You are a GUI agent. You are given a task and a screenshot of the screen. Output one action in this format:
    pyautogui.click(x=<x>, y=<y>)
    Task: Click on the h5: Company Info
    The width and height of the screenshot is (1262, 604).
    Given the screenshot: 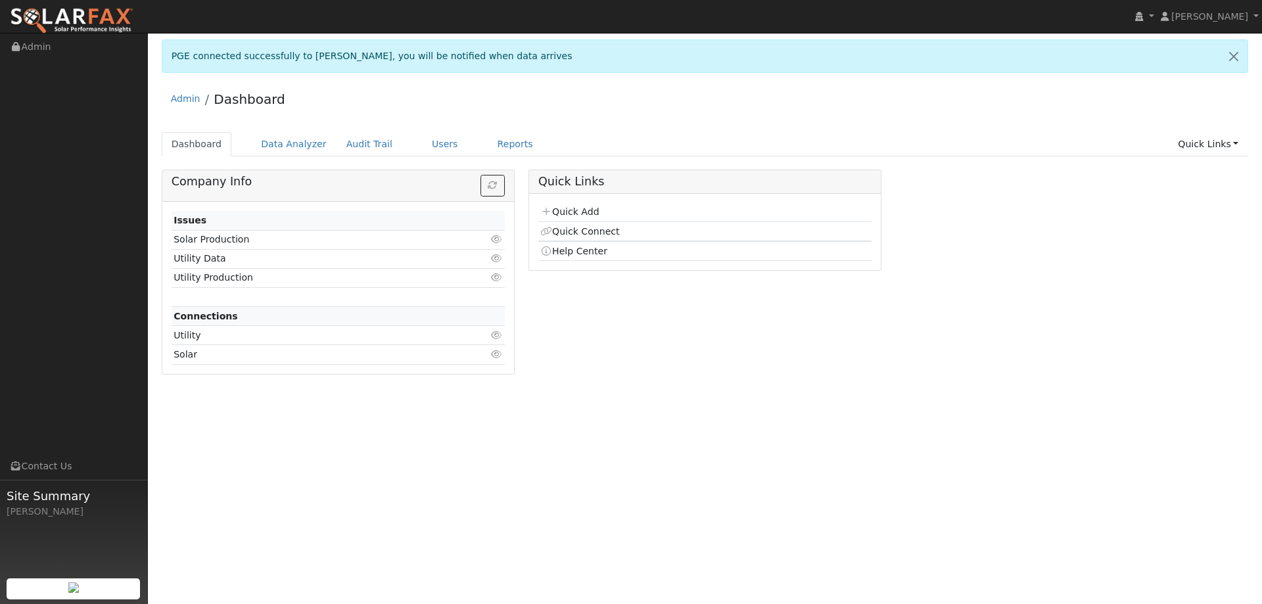 What is the action you would take?
    pyautogui.click(x=338, y=181)
    